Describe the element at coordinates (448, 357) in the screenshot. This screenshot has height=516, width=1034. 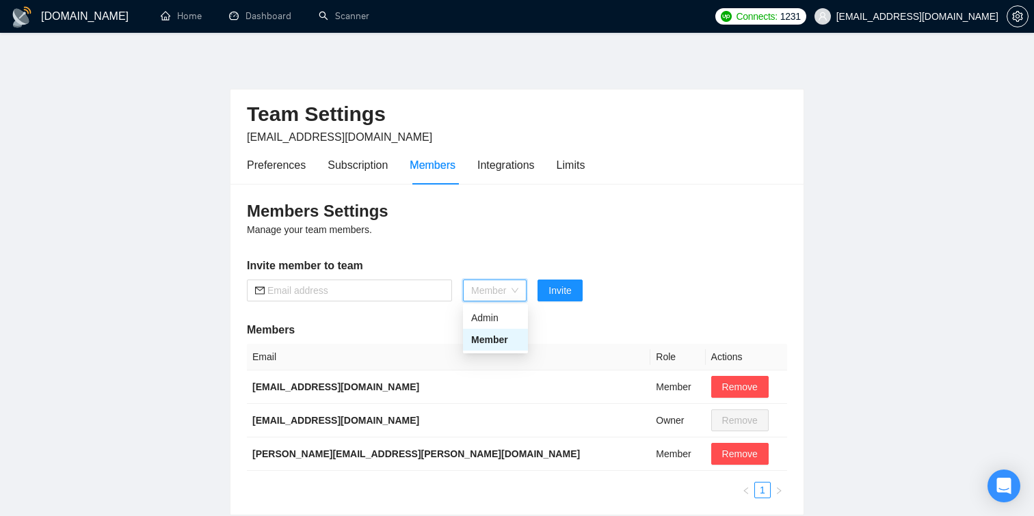
I see `th: Email` at that location.